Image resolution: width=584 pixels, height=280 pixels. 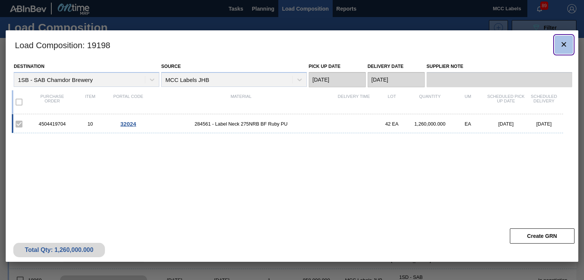 I want to click on span: 284561 - Label Neck 275NRB BF Ruby PU, so click(x=241, y=124).